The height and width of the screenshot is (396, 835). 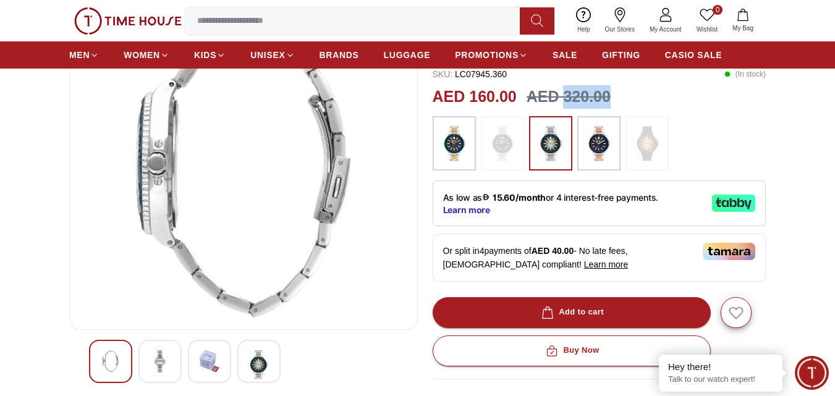 What do you see at coordinates (621, 55) in the screenshot?
I see `span: GIFTING` at bounding box center [621, 55].